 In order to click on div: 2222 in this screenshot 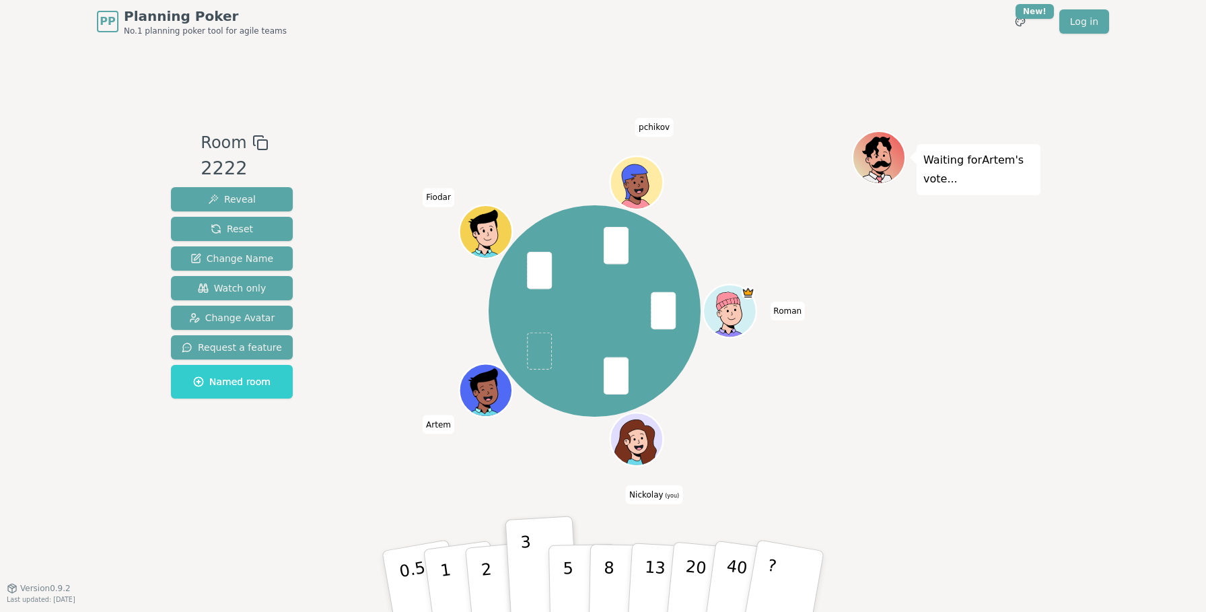, I will do `click(234, 168)`.